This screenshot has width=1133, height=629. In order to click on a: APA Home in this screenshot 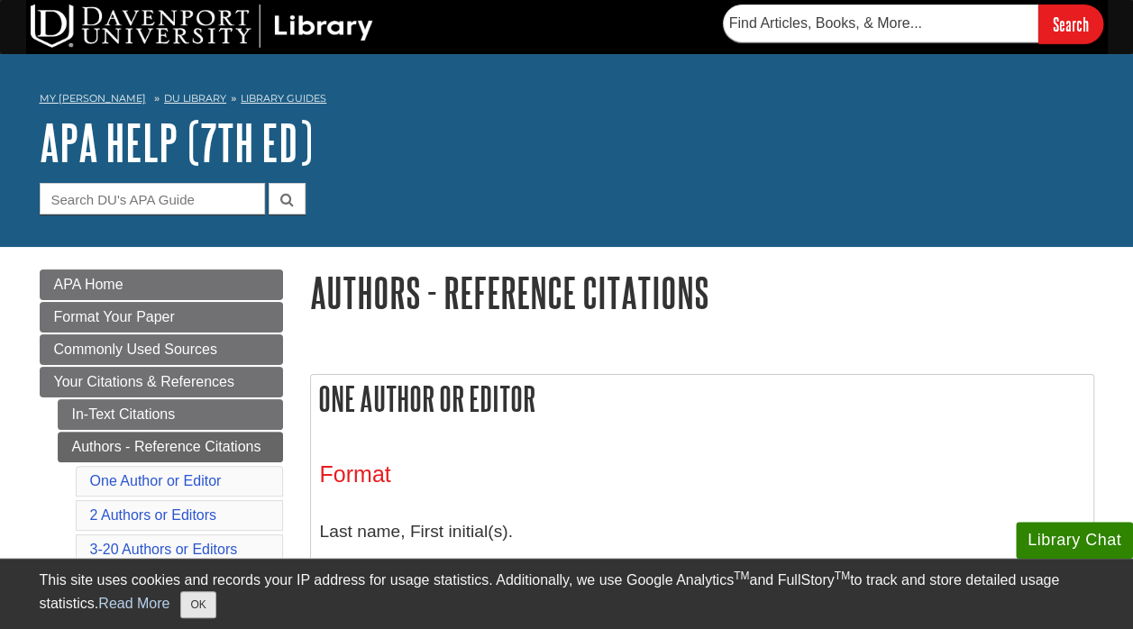, I will do `click(161, 285)`.